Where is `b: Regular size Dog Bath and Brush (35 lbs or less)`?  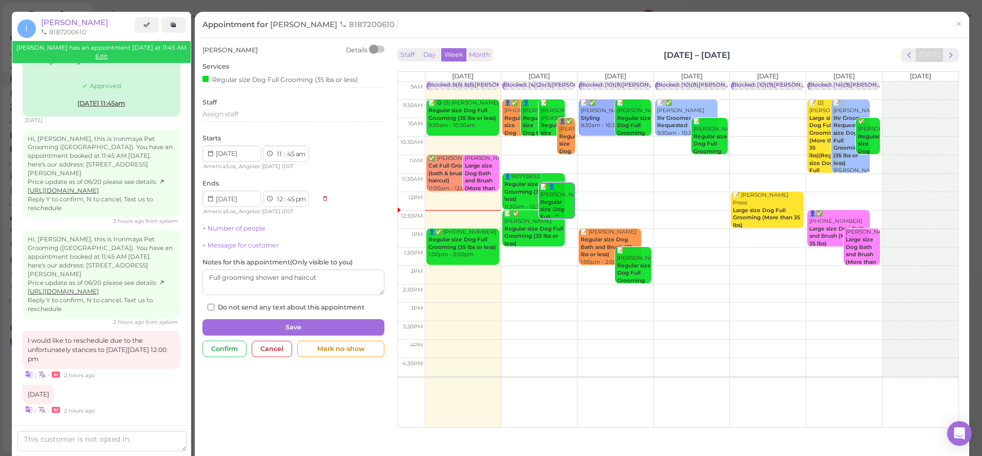
b: Regular size Dog Bath and Brush (35 lbs or less) is located at coordinates (606, 247).